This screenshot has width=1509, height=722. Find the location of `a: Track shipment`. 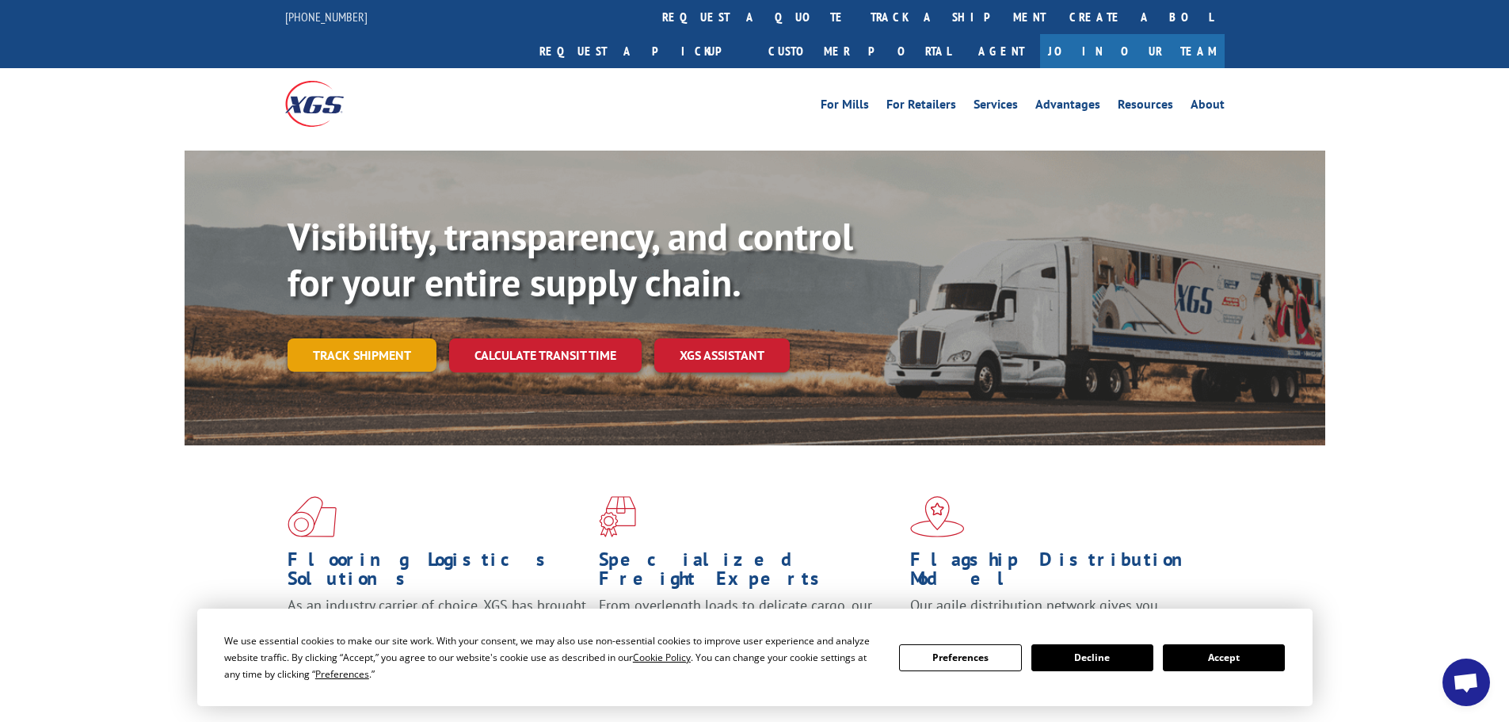

a: Track shipment is located at coordinates (362, 355).